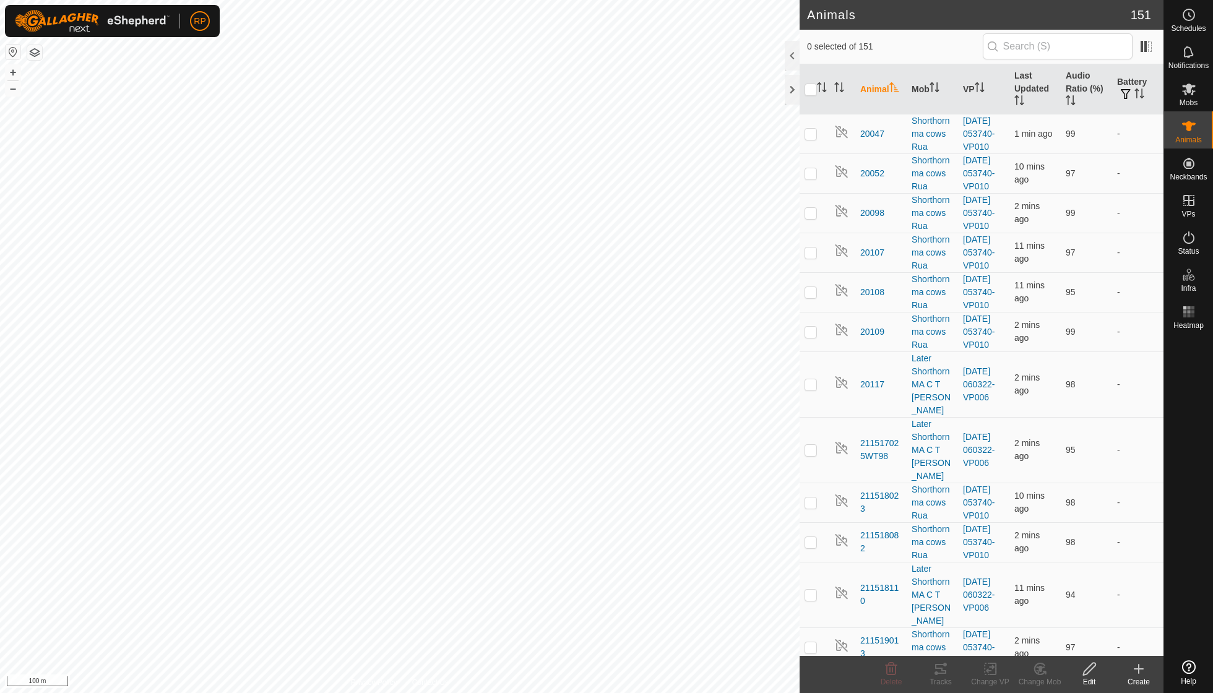  I want to click on input: Search (S), so click(1058, 46).